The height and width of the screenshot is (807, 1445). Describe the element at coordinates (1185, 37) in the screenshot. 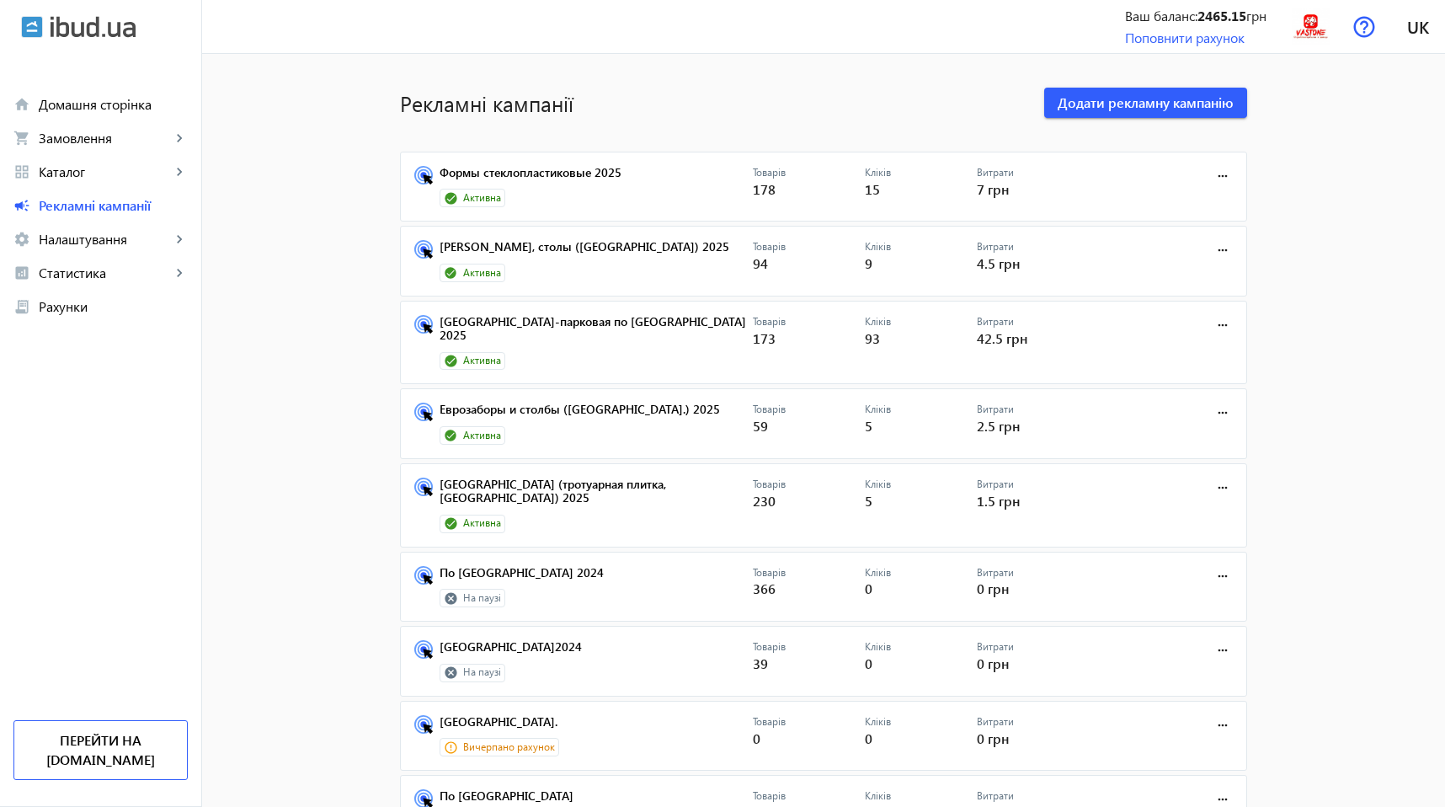

I see `a: Поповнити рахунок` at that location.